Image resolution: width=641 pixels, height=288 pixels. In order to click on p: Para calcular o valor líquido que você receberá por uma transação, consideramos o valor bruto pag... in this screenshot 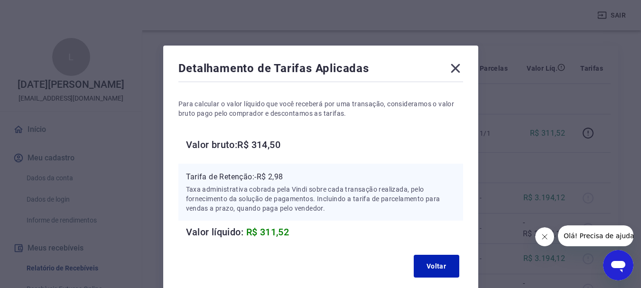, I will do `click(321, 109)`.